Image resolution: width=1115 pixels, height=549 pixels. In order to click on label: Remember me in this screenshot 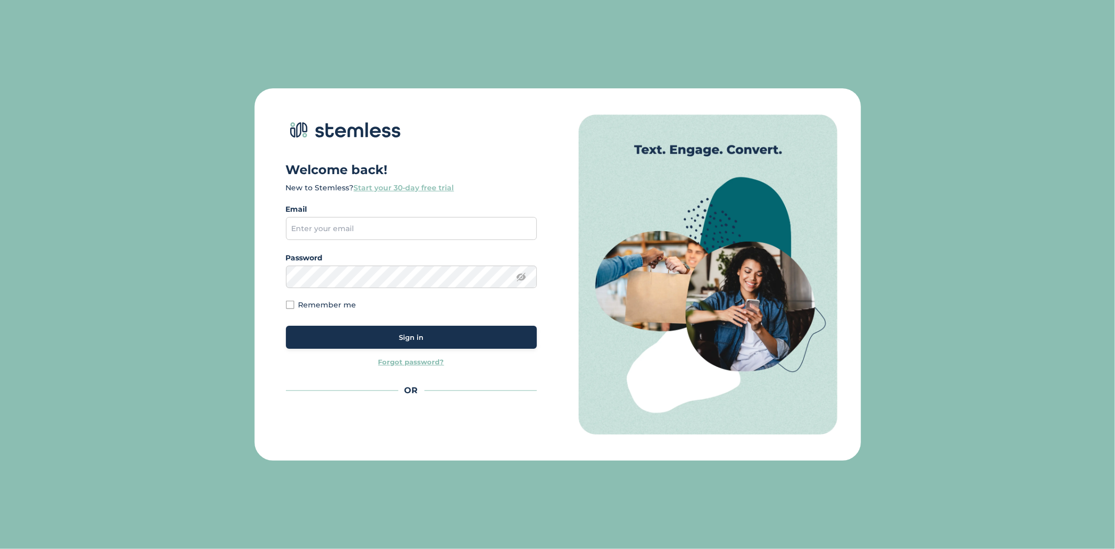, I will do `click(327, 305)`.